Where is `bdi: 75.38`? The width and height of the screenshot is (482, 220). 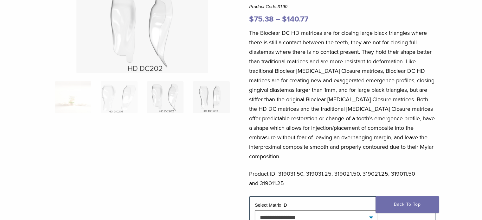
bdi: 75.38 is located at coordinates (261, 19).